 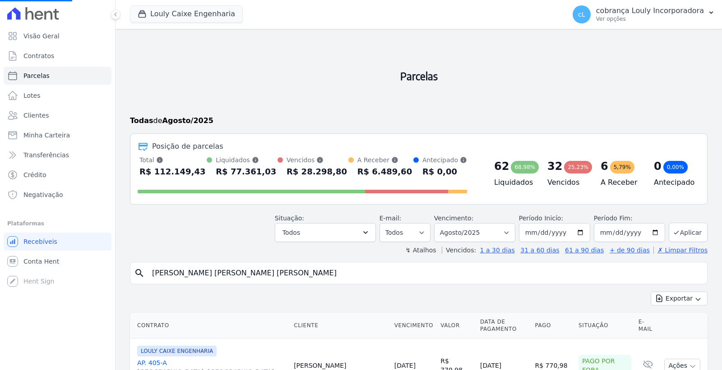 I want to click on strong: Agosto/2025, so click(x=188, y=120).